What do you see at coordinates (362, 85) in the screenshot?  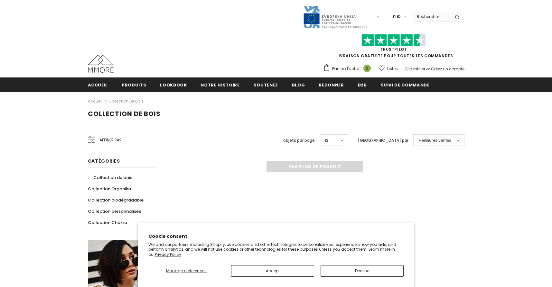 I see `a: B2B` at bounding box center [362, 85].